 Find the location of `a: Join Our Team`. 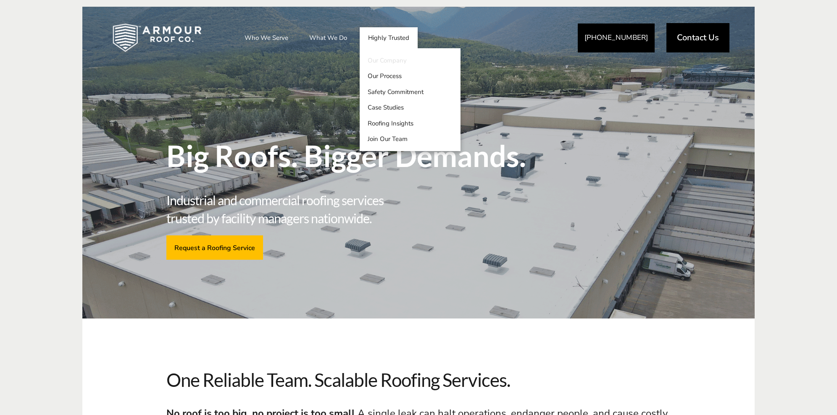

a: Join Our Team is located at coordinates (410, 139).